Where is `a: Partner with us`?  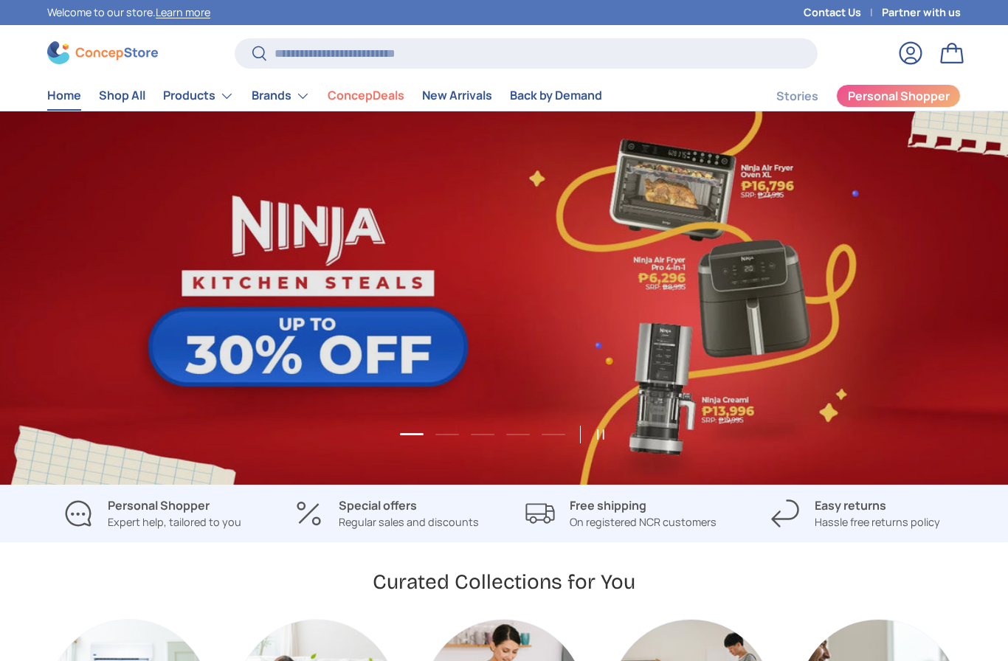
a: Partner with us is located at coordinates (921, 13).